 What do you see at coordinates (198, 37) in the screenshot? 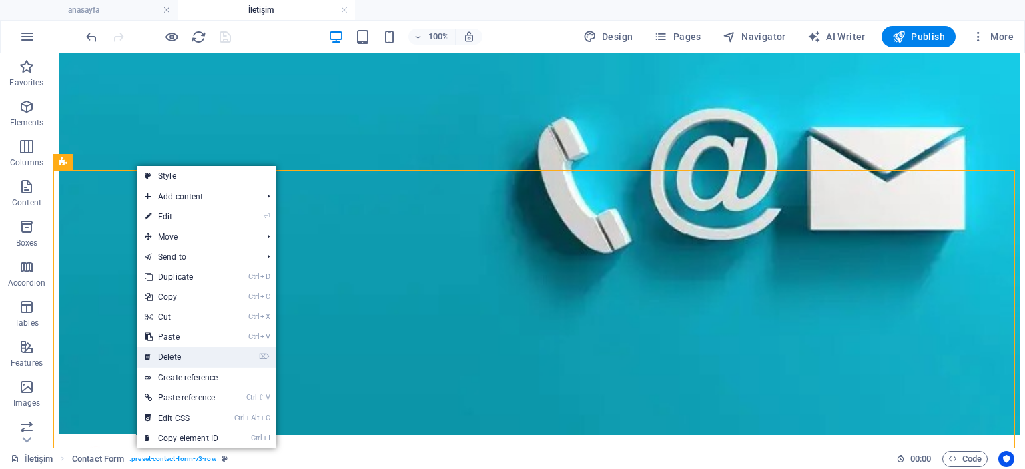
I see `i: Reload page` at bounding box center [198, 37].